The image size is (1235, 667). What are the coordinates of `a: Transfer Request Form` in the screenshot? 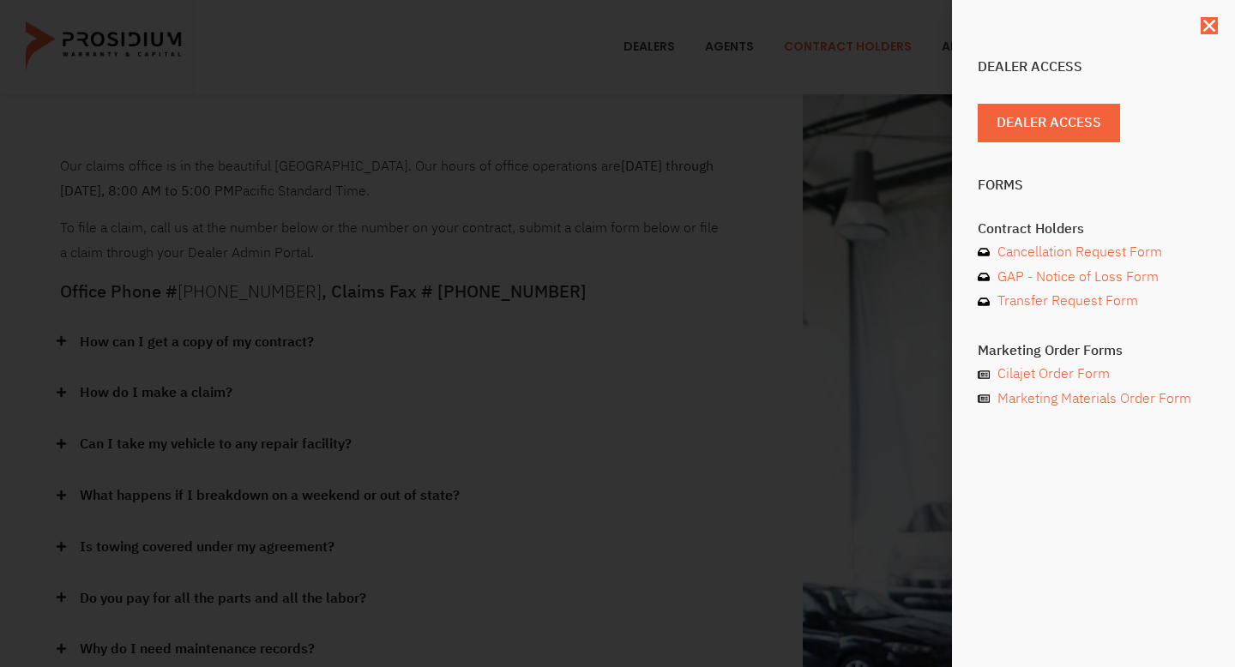 It's located at (1094, 301).